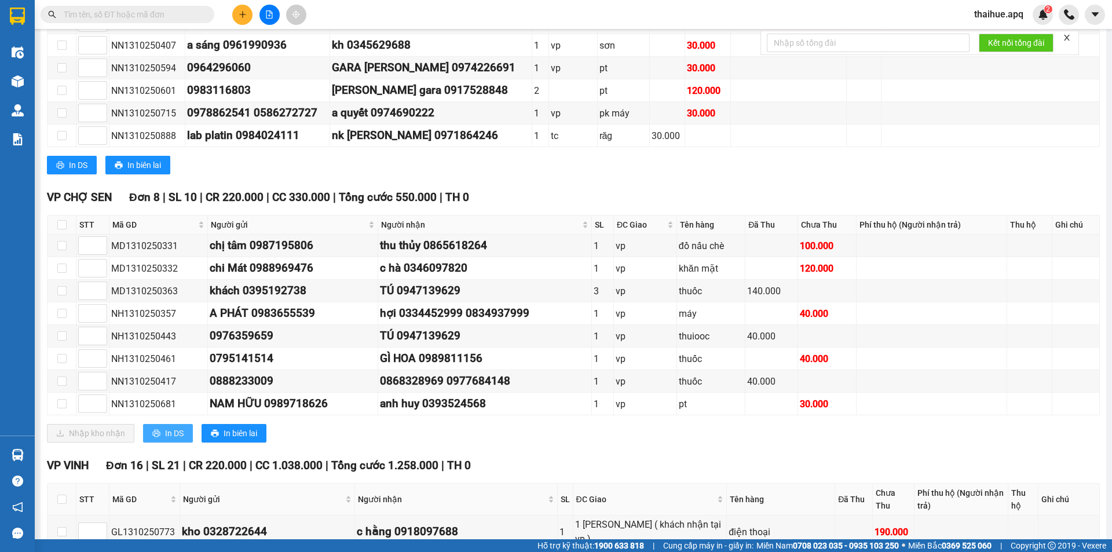  I want to click on div: 100.000, so click(827, 246).